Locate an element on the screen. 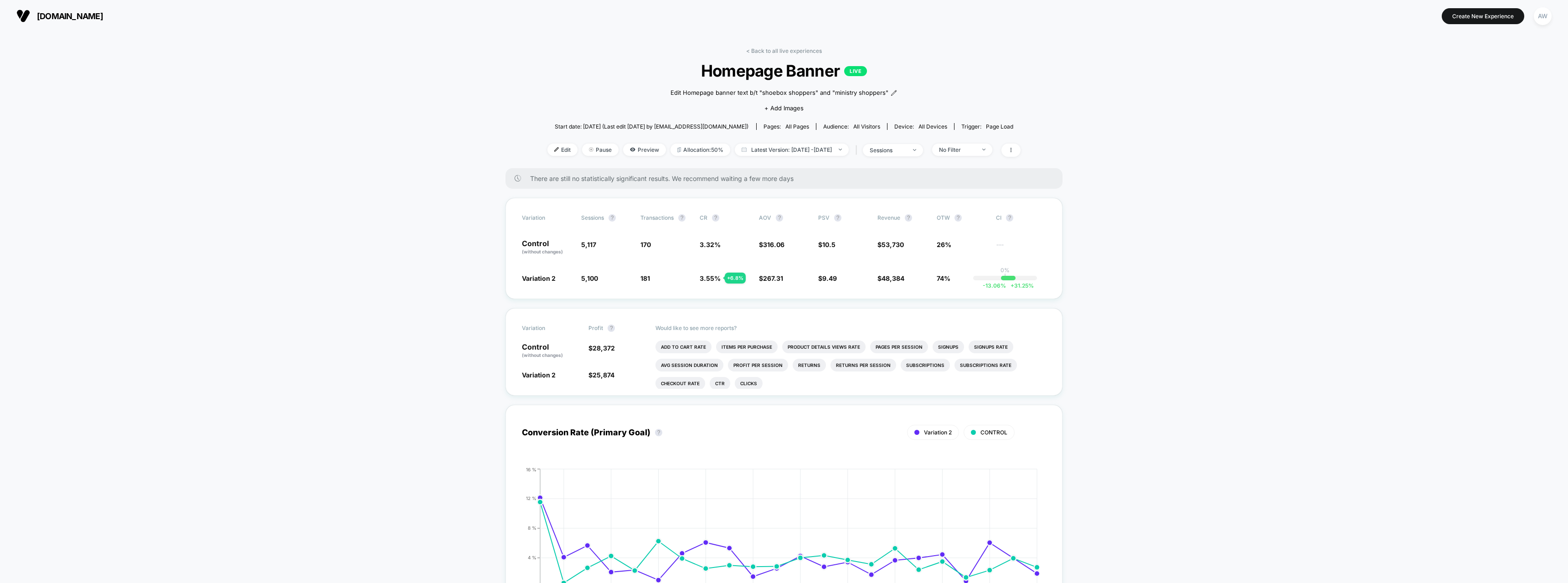  span: All Visitors is located at coordinates (866, 126).